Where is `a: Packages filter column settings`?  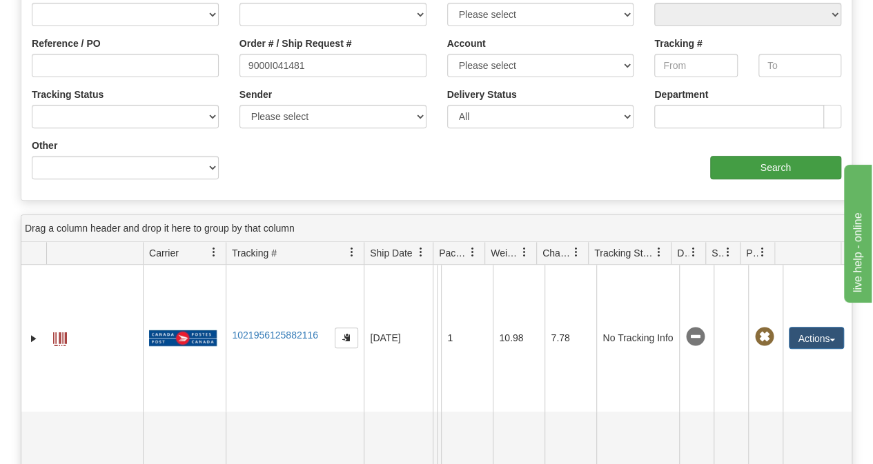
a: Packages filter column settings is located at coordinates (473, 253).